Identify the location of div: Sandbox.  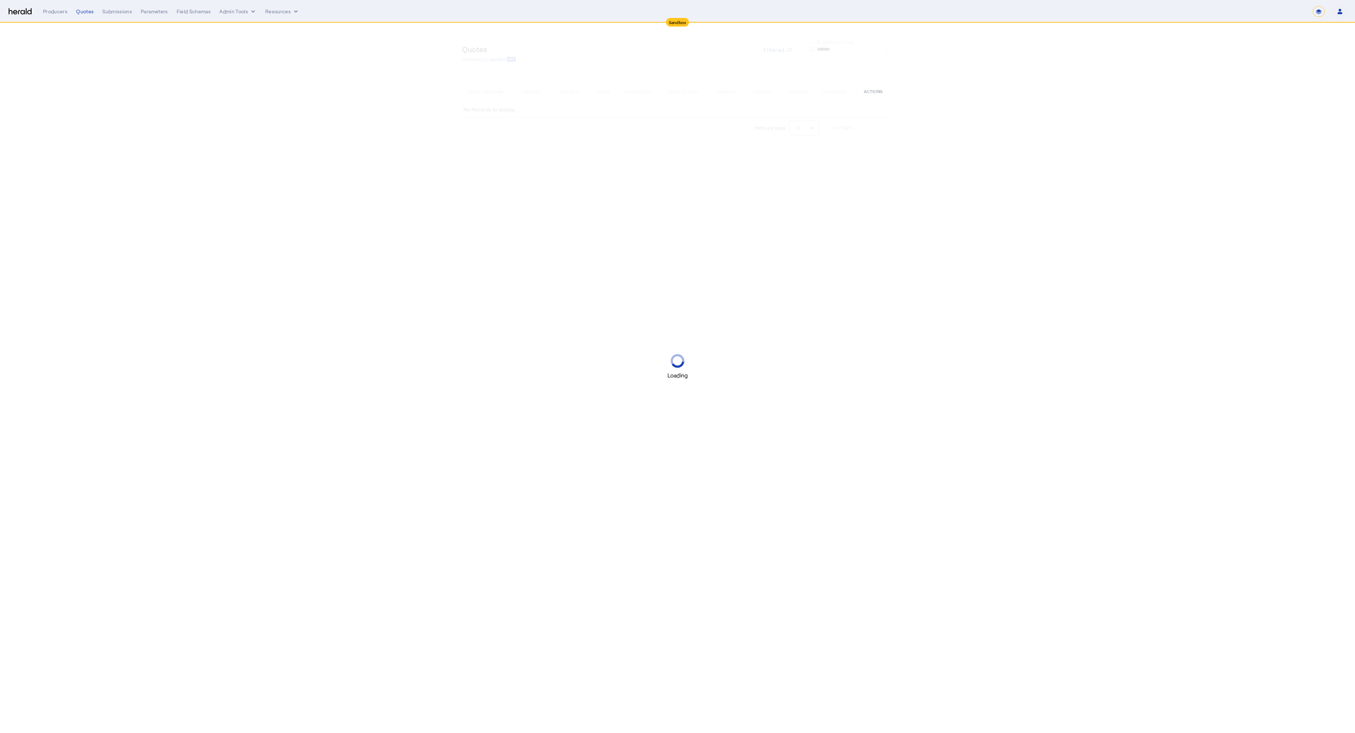
(678, 22).